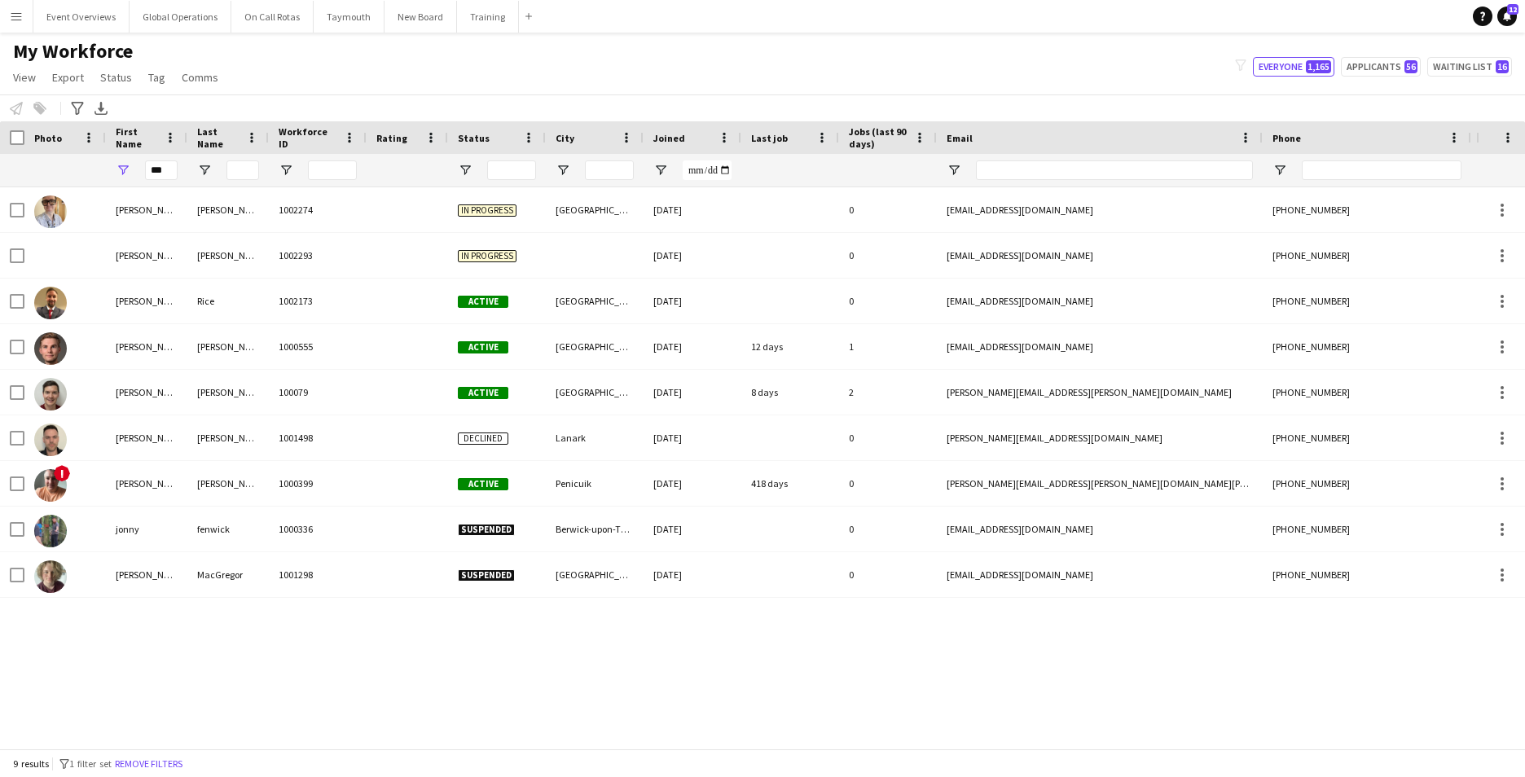  Describe the element at coordinates (318, 529) in the screenshot. I see `div: 1000336` at that location.